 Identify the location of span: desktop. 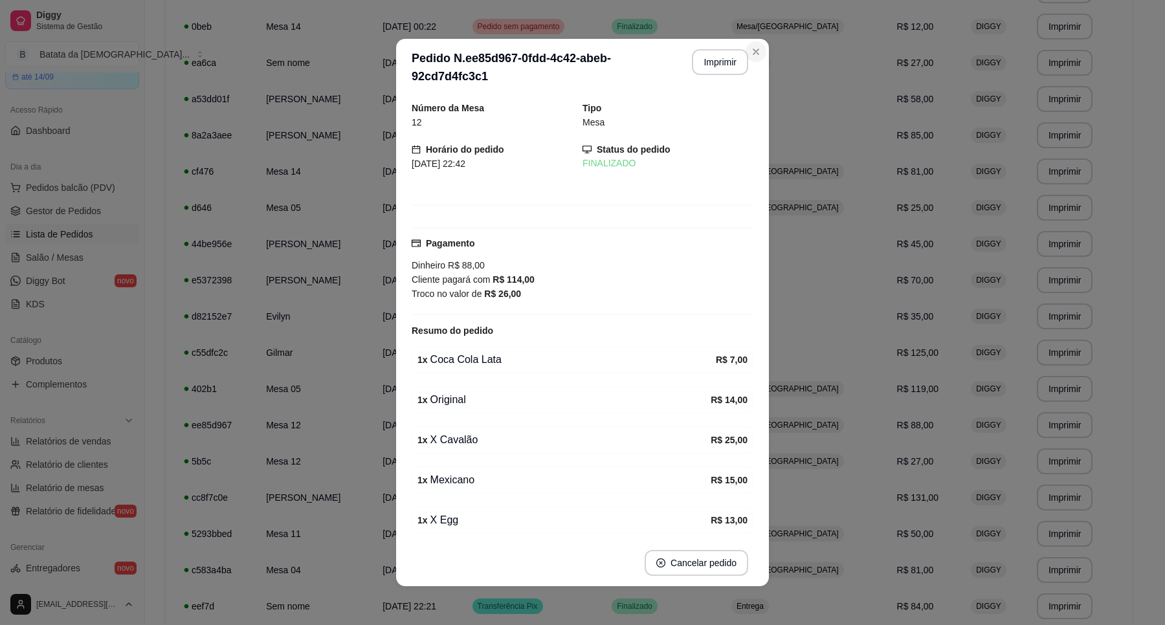
(587, 149).